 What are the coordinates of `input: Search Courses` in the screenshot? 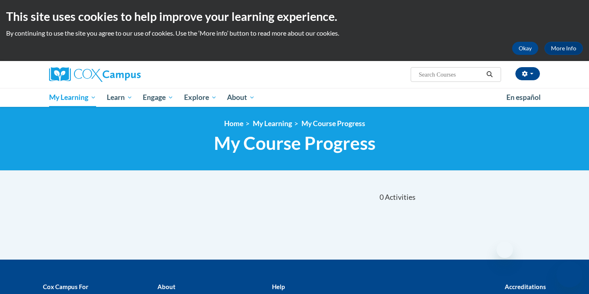 It's located at (451, 74).